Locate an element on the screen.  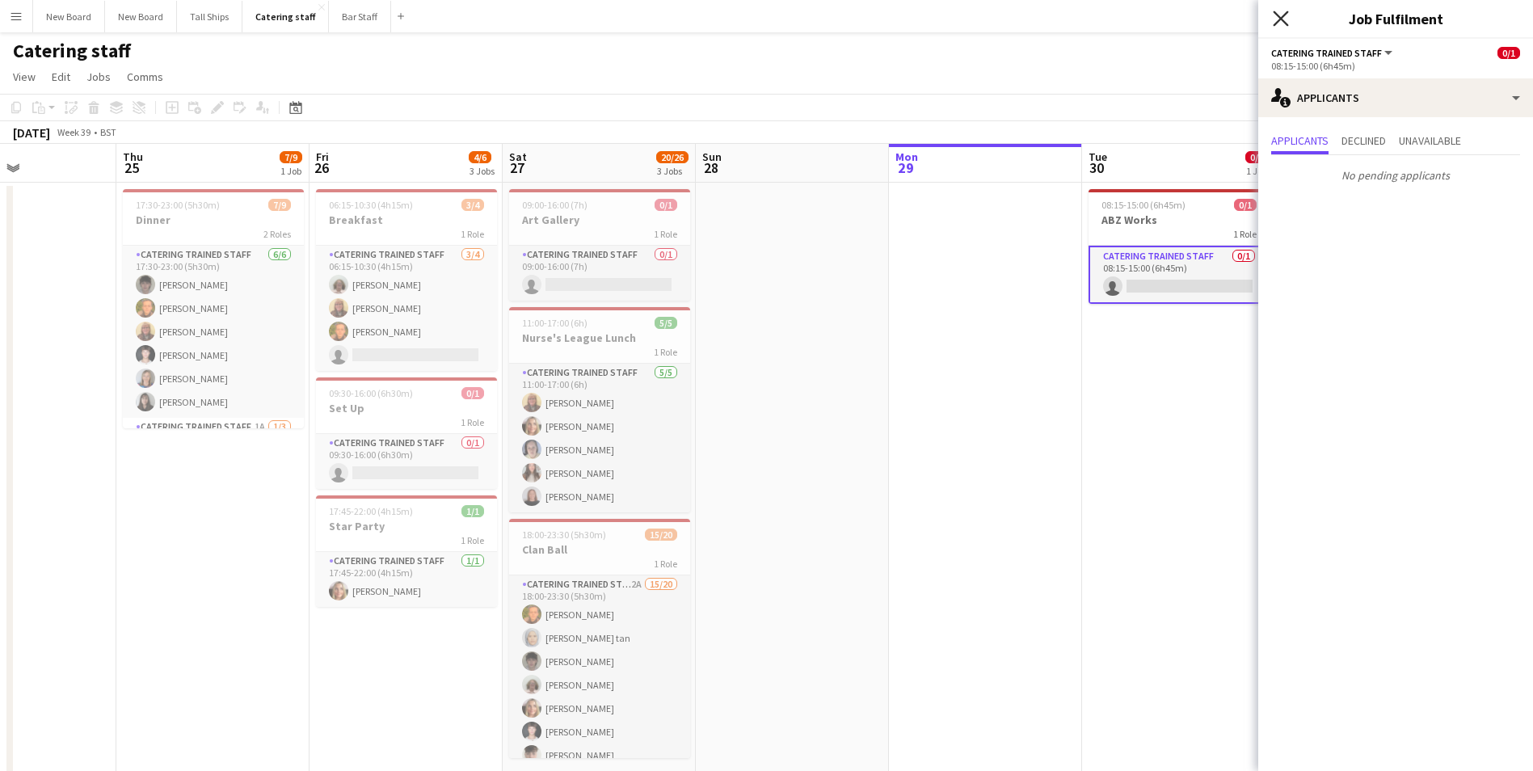
span: 5/5 is located at coordinates (666, 323).